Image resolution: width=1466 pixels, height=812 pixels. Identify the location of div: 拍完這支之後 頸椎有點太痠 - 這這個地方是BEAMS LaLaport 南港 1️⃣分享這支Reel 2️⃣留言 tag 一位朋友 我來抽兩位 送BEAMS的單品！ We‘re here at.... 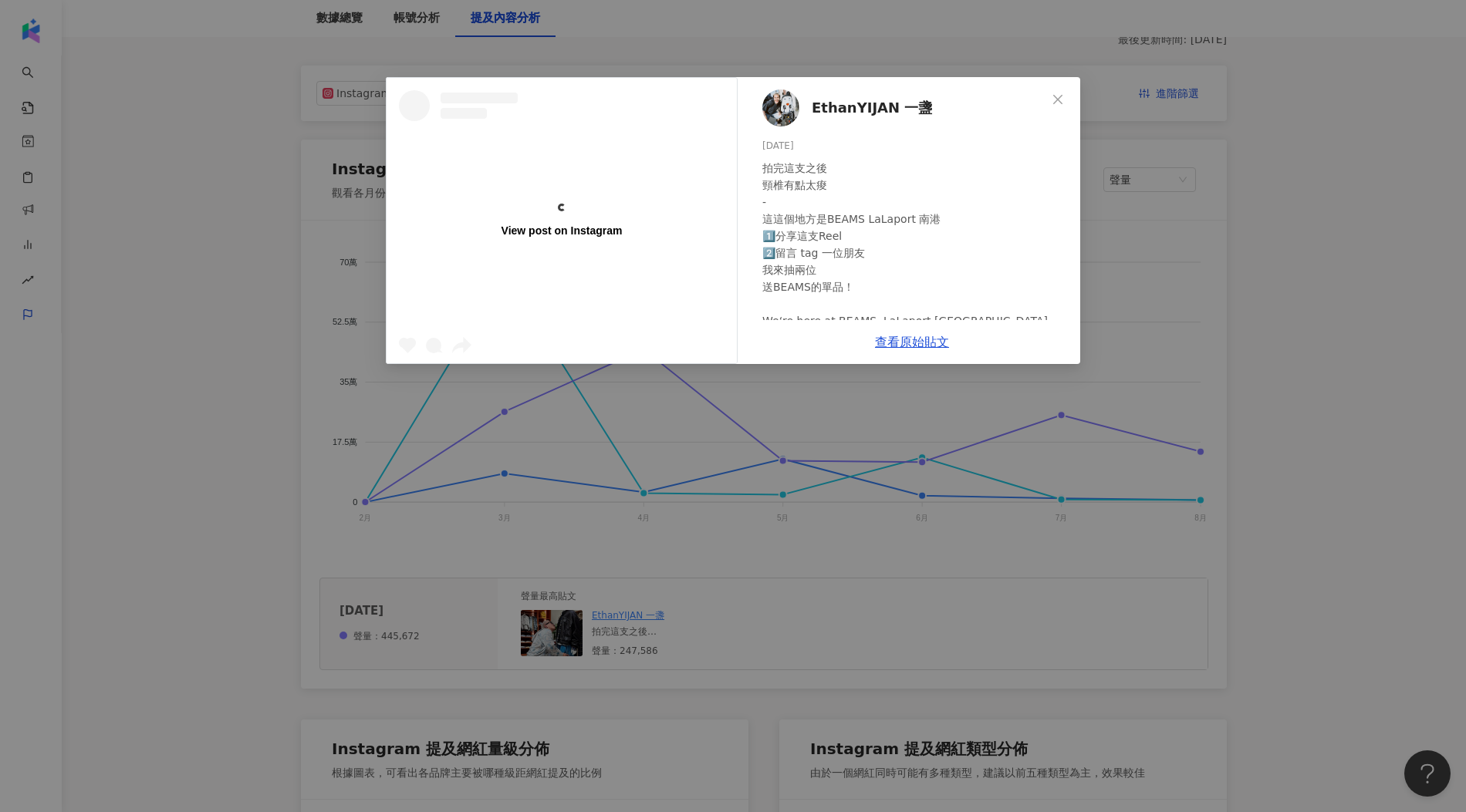
(916, 295).